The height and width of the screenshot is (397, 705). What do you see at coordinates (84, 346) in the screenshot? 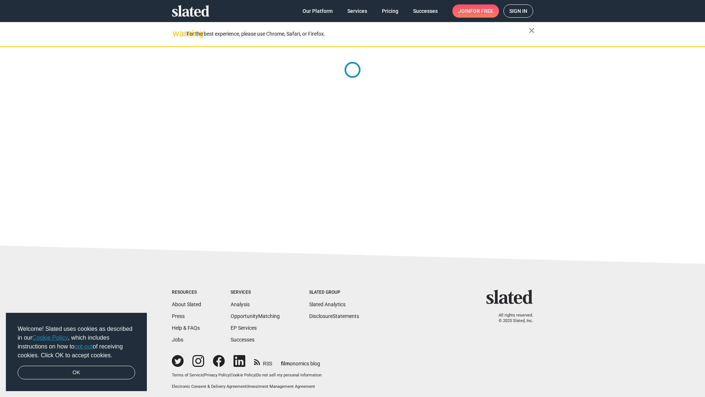
I see `a: opt-out` at bounding box center [84, 346].